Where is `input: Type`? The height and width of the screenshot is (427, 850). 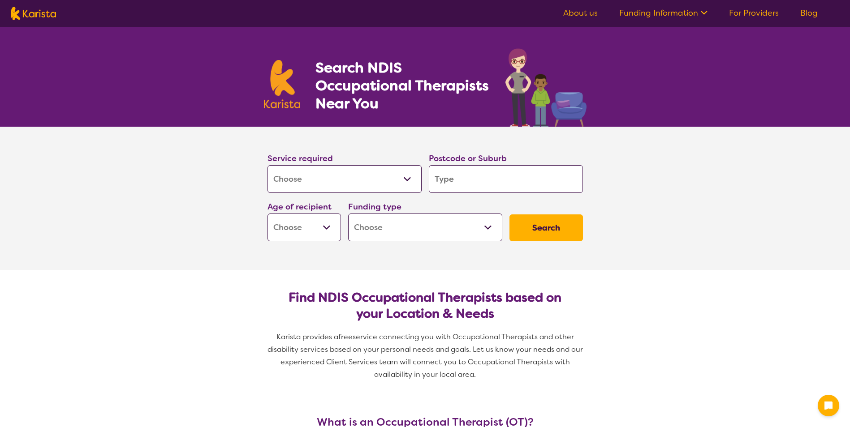
input: Type is located at coordinates (506, 179).